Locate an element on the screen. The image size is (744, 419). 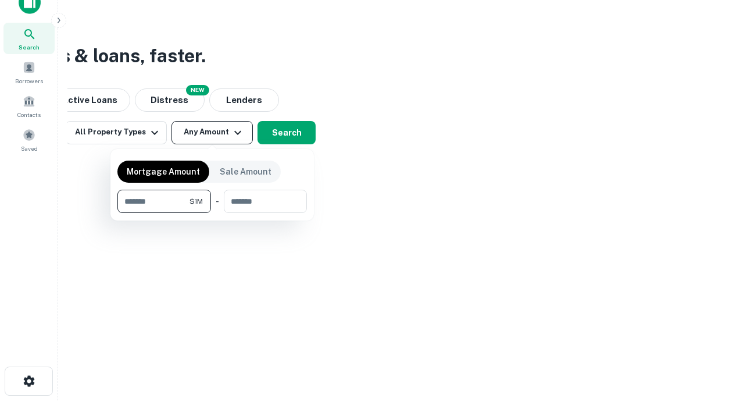
span: $1M is located at coordinates (196, 201).